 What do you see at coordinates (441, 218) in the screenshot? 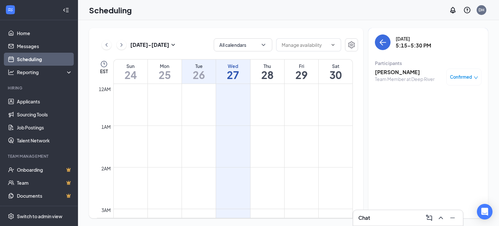
I see `svg: ChevronUp` at bounding box center [441, 218].